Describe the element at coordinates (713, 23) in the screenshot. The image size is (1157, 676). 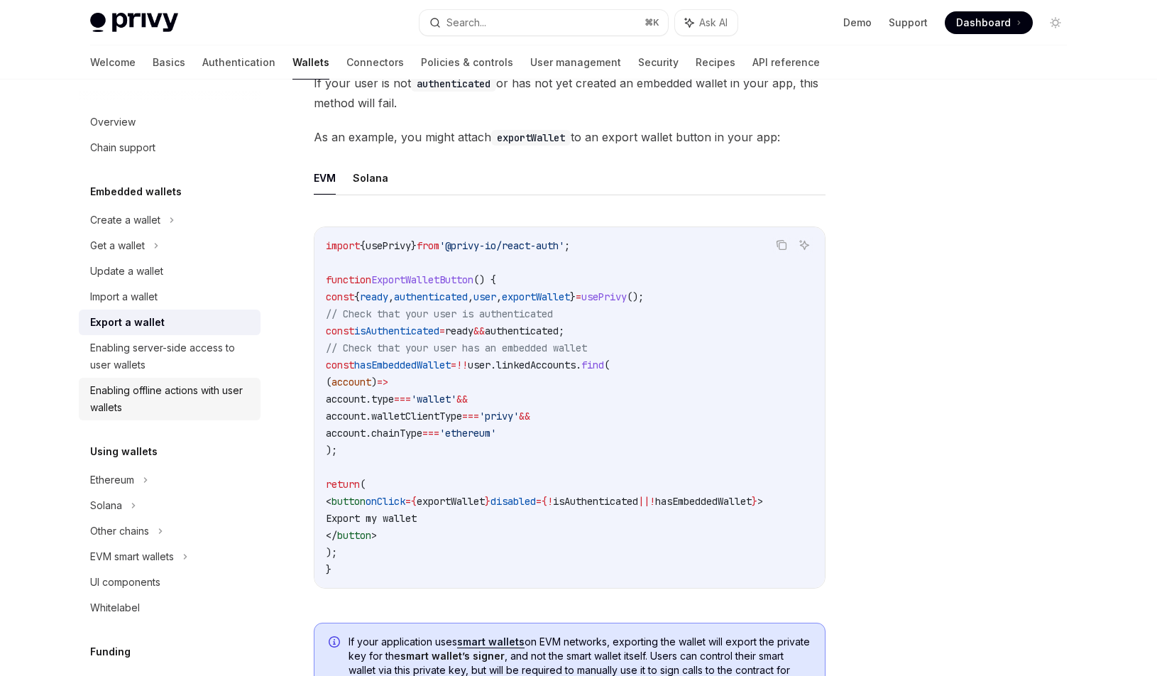
I see `span: Ask AI` at that location.